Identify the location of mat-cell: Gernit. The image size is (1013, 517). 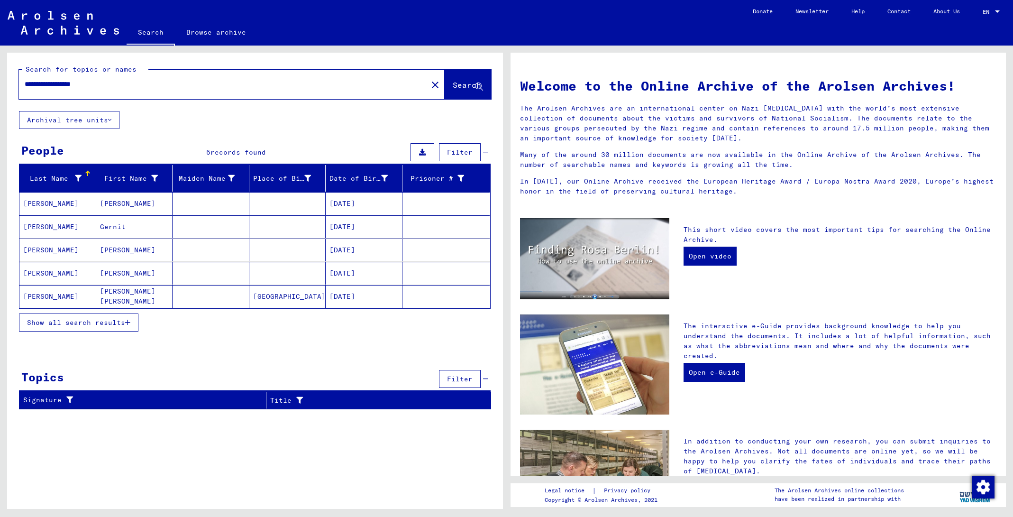
(135, 227).